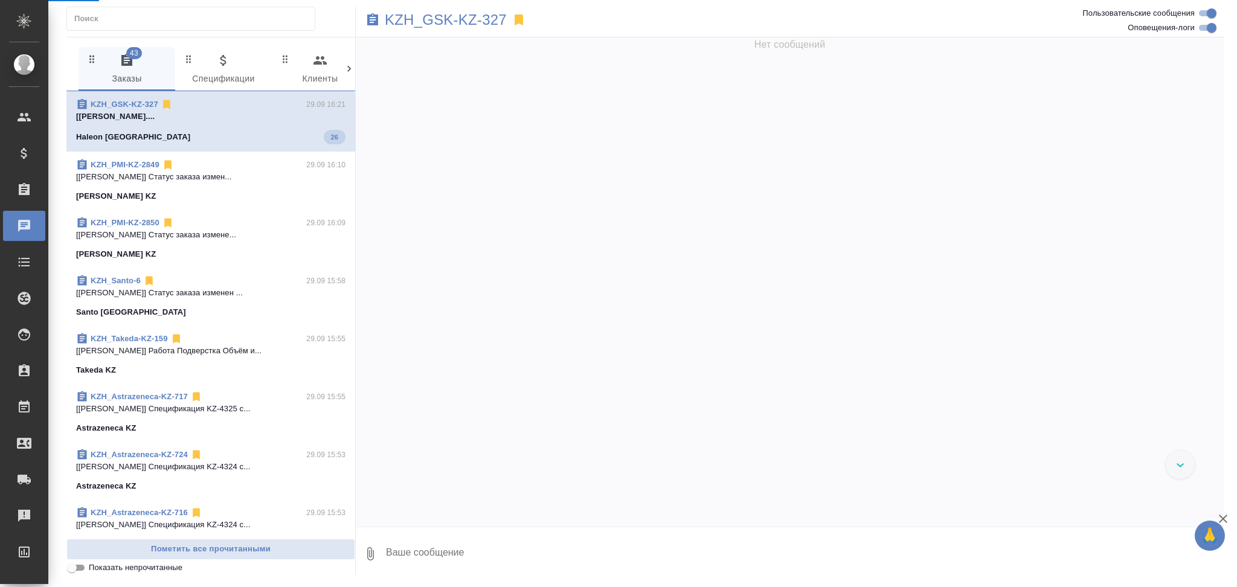  I want to click on p: 29.09 16:09, so click(326, 223).